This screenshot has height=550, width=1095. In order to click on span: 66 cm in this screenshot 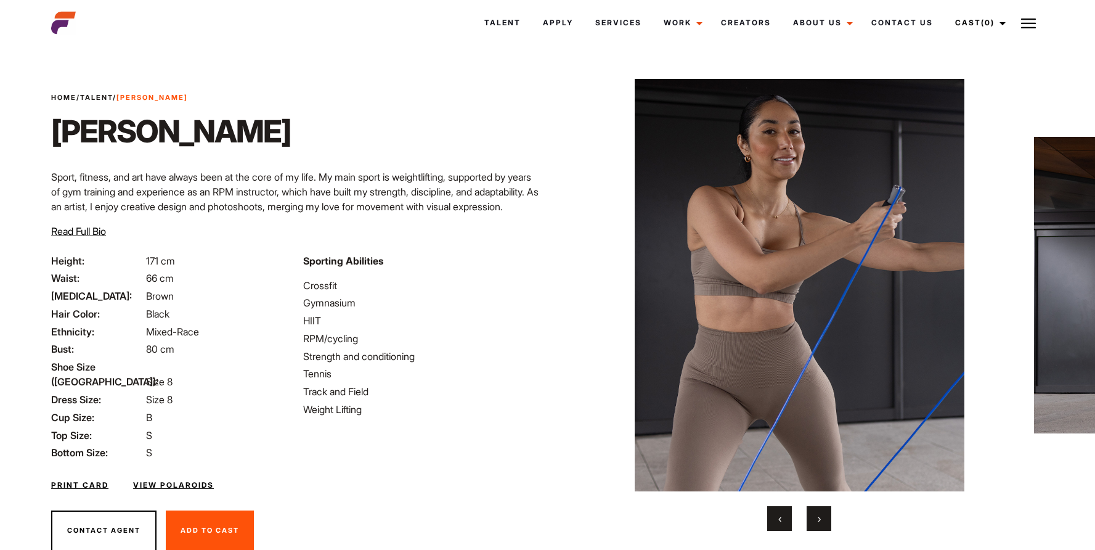, I will do `click(160, 278)`.